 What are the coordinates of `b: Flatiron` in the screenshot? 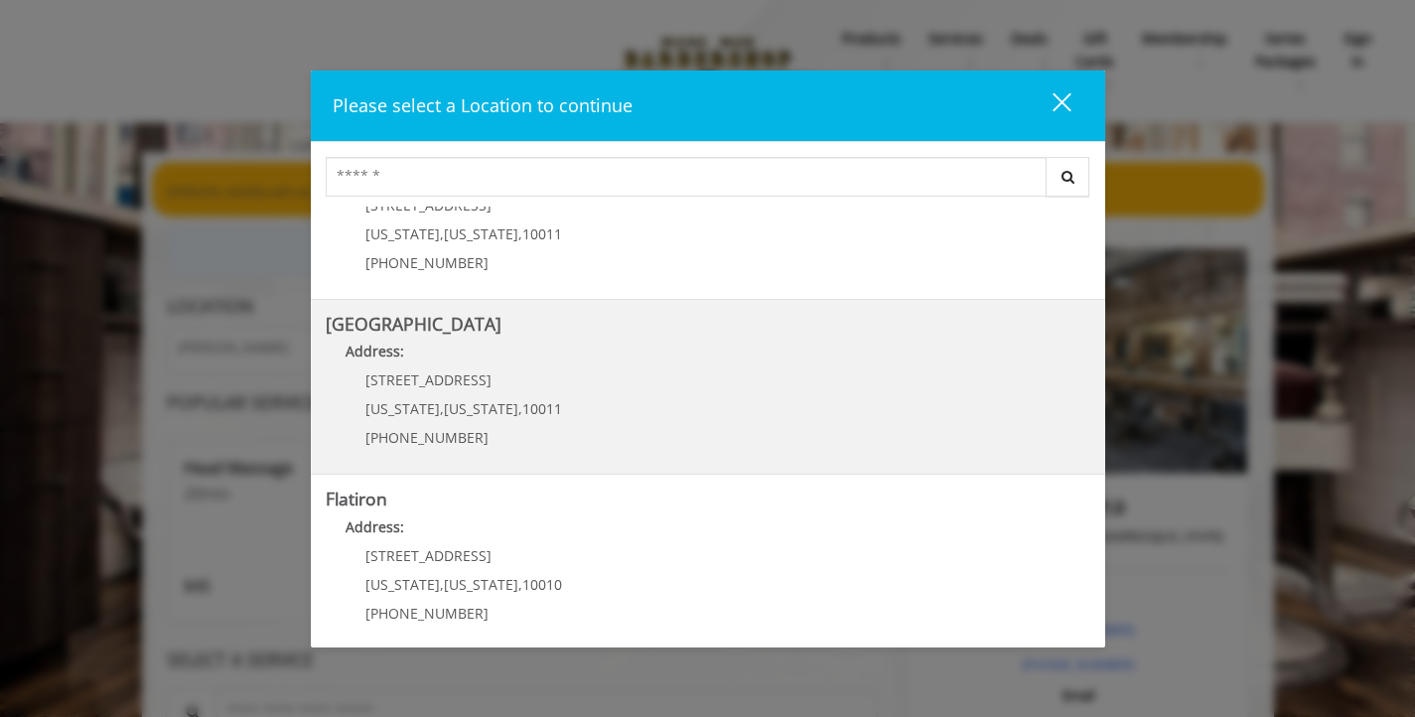 It's located at (357, 499).